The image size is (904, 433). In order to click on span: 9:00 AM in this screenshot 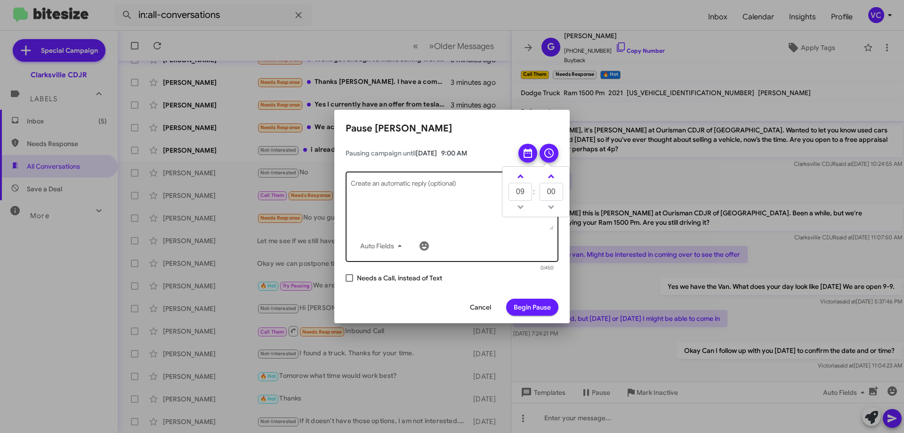, I will do `click(454, 153)`.